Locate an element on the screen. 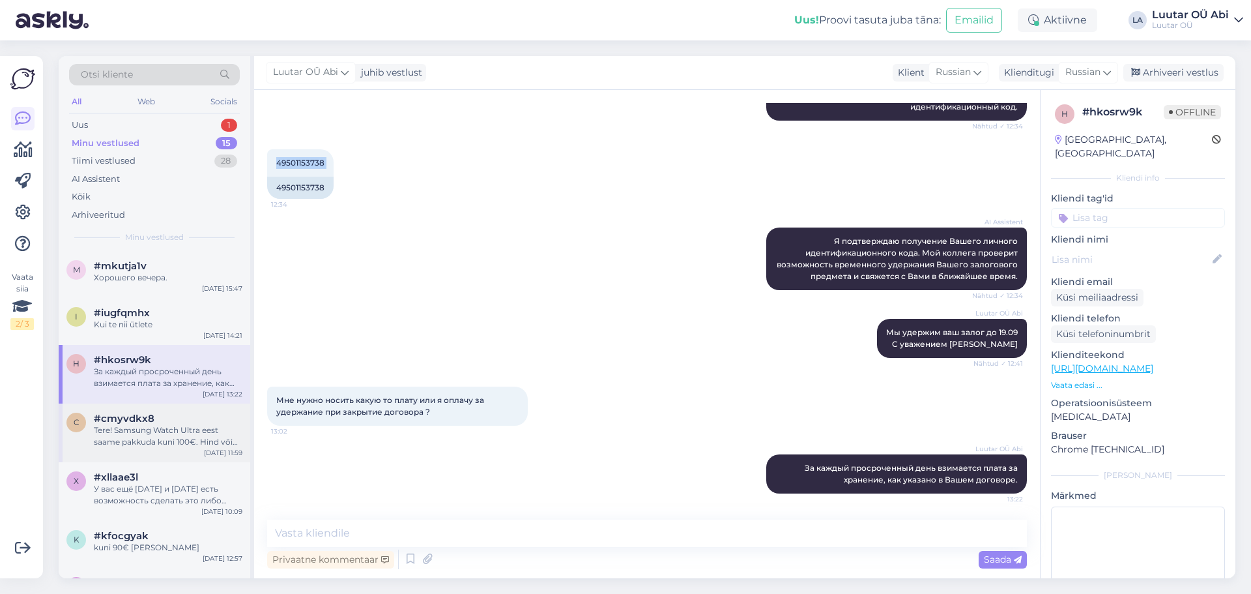 This screenshot has height=594, width=1251. span: AI Assistent is located at coordinates (999, 222).